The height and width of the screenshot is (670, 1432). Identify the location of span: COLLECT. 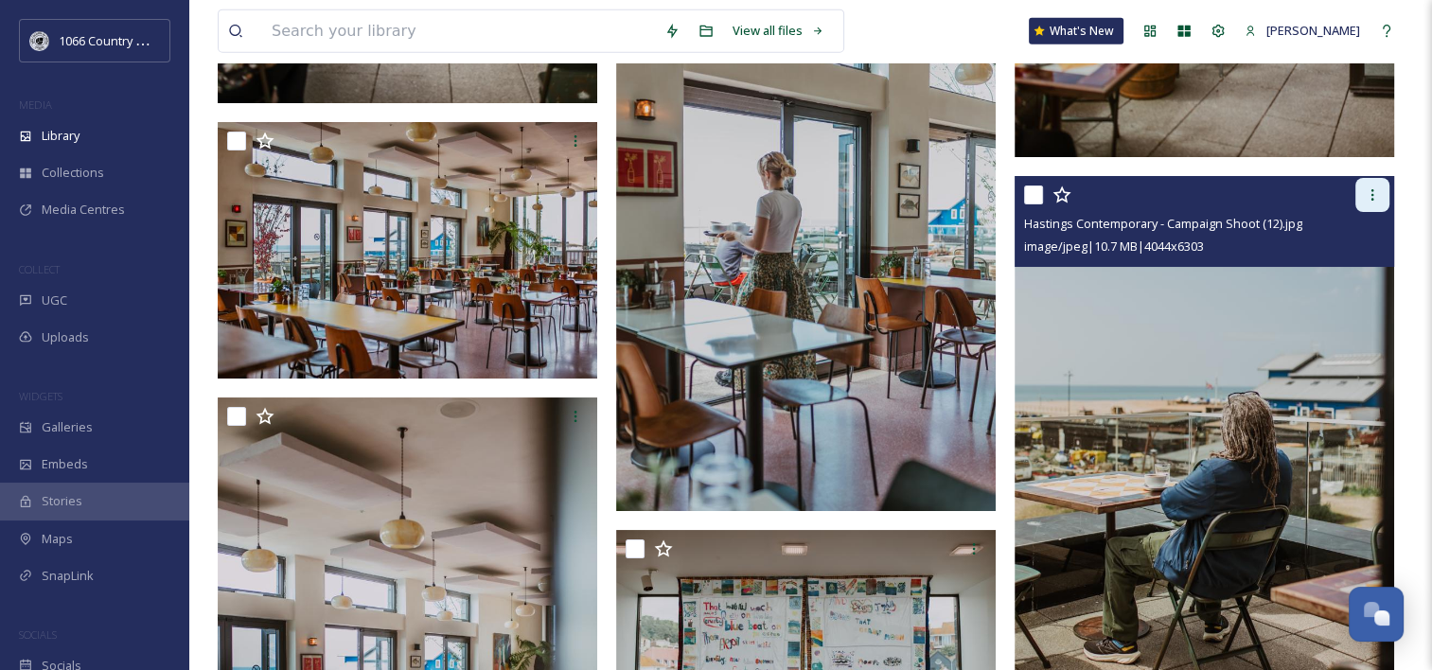
(39, 269).